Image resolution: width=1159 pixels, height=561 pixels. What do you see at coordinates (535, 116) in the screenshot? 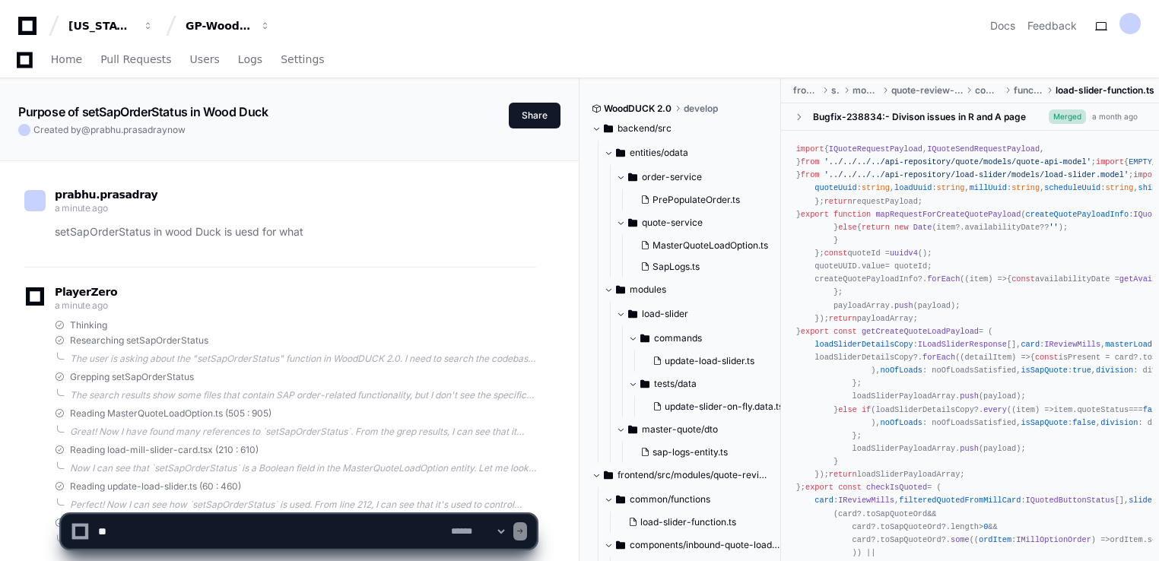
I see `button: Share` at bounding box center [535, 116].